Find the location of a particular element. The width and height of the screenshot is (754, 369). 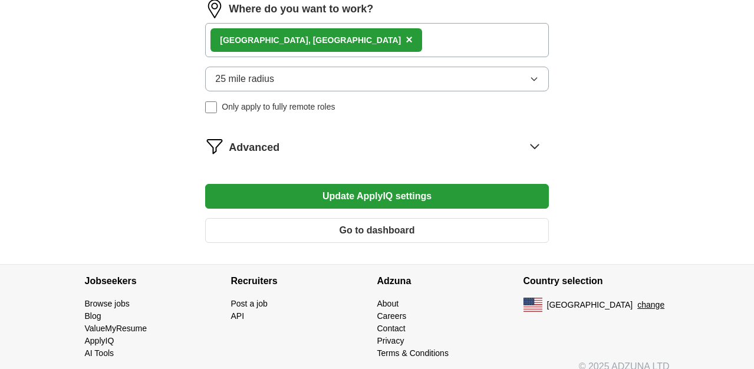

span: Advanced is located at coordinates (254, 147).